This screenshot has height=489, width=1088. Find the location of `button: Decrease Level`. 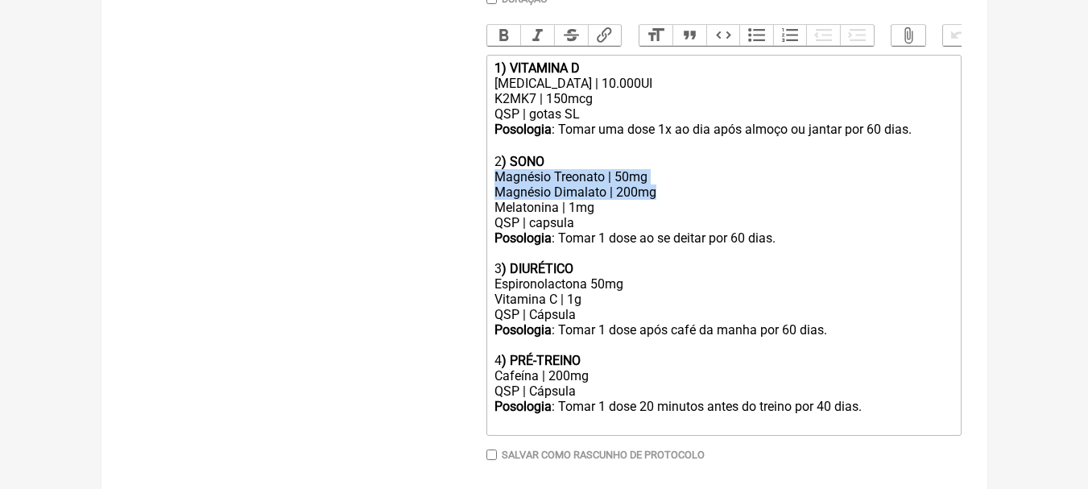

button: Decrease Level is located at coordinates (823, 35).